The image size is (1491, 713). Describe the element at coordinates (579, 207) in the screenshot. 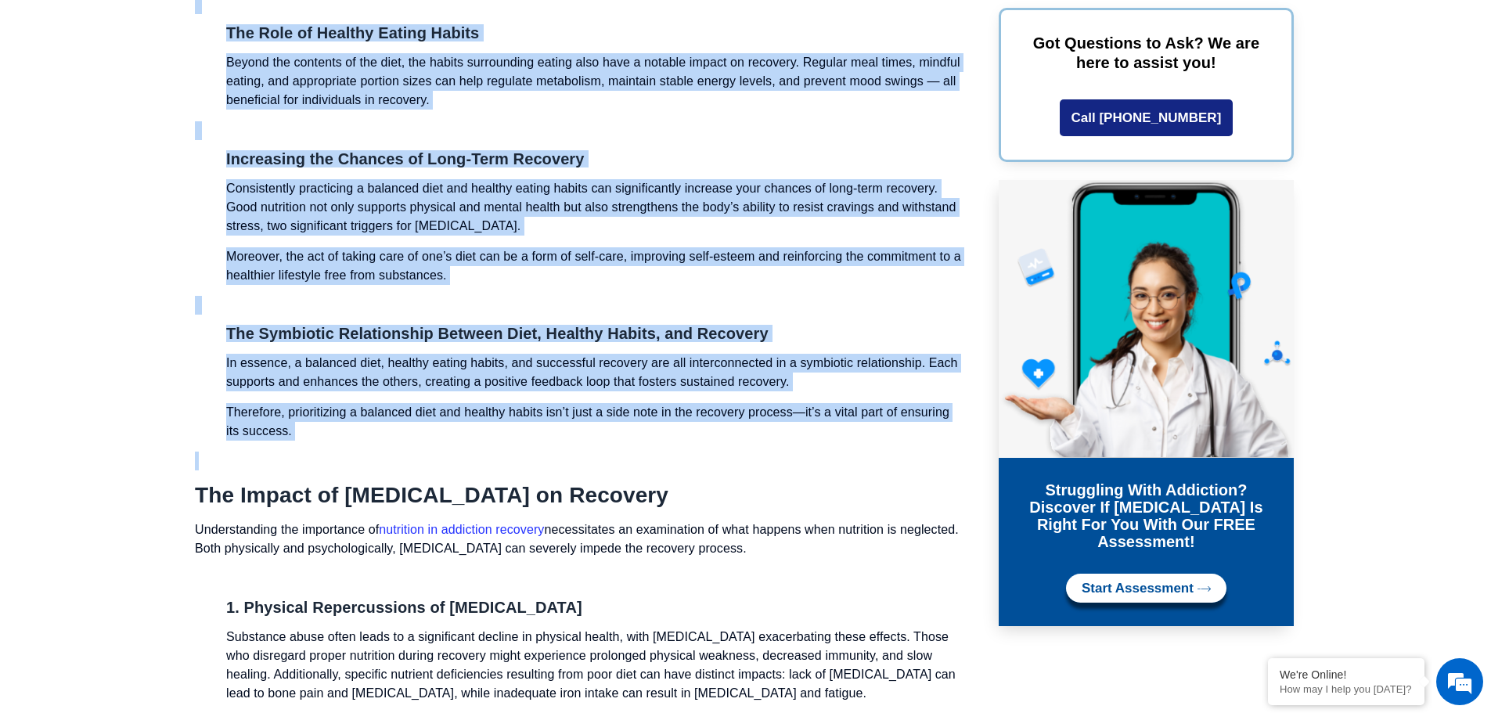

I see `p: Consistently practicing a balanced diet and healthy eating habits can significantly increase your...` at that location.